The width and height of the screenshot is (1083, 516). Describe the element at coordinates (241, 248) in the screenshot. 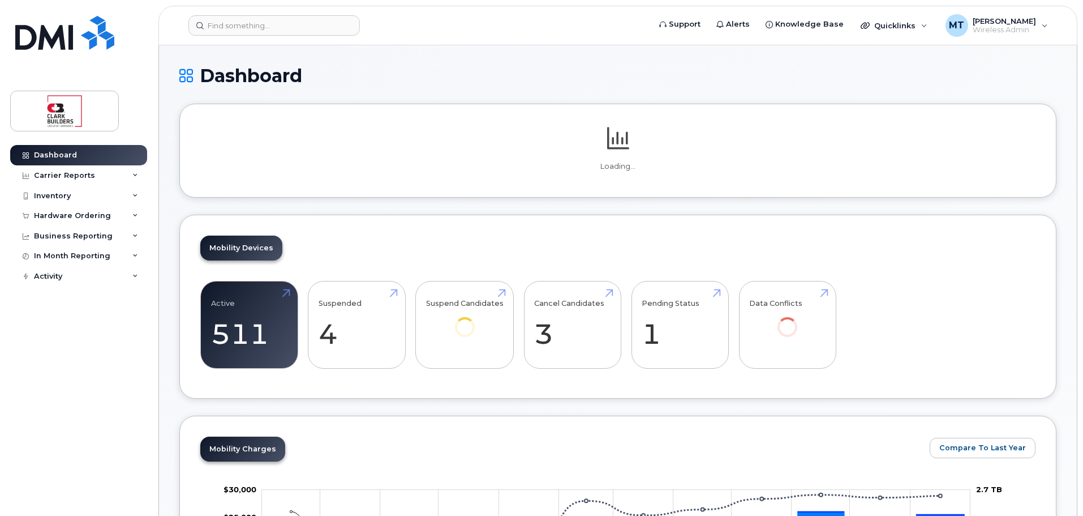

I see `a: Mobility Devices` at that location.